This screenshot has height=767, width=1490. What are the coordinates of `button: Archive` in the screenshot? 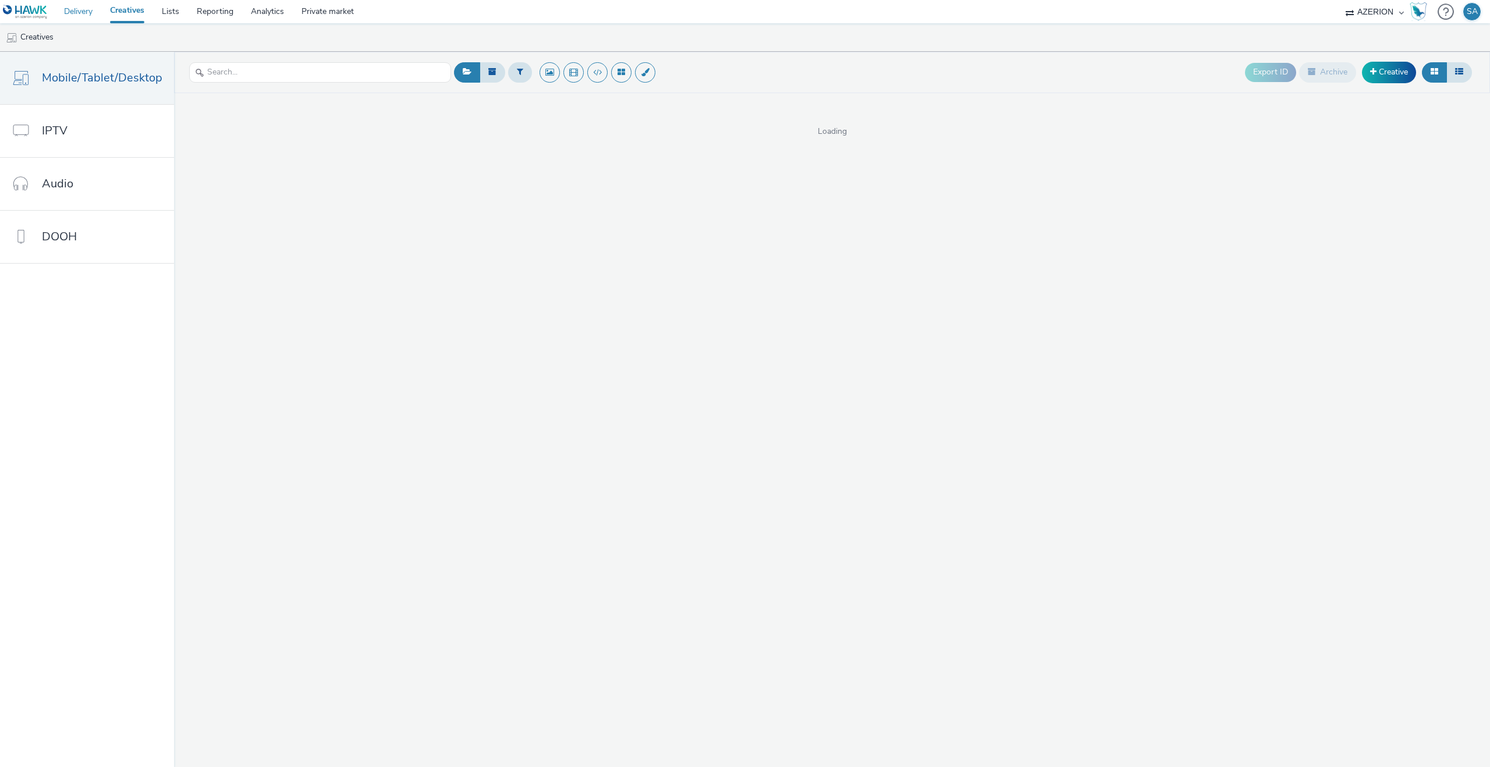 It's located at (1328, 72).